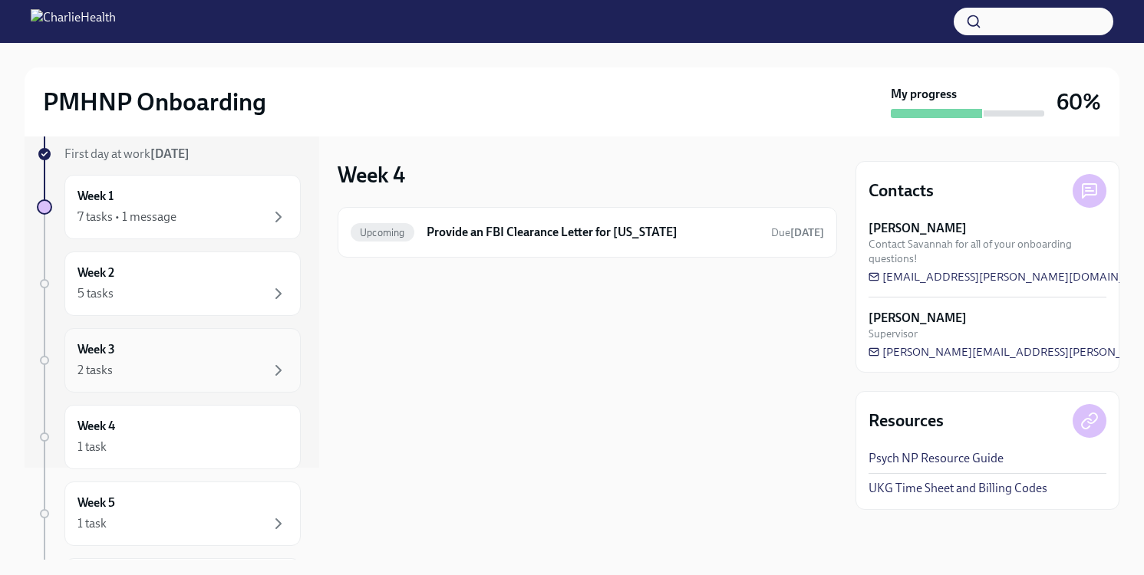 This screenshot has width=1144, height=575. Describe the element at coordinates (73, 21) in the screenshot. I see `img: CharlieHealth` at that location.